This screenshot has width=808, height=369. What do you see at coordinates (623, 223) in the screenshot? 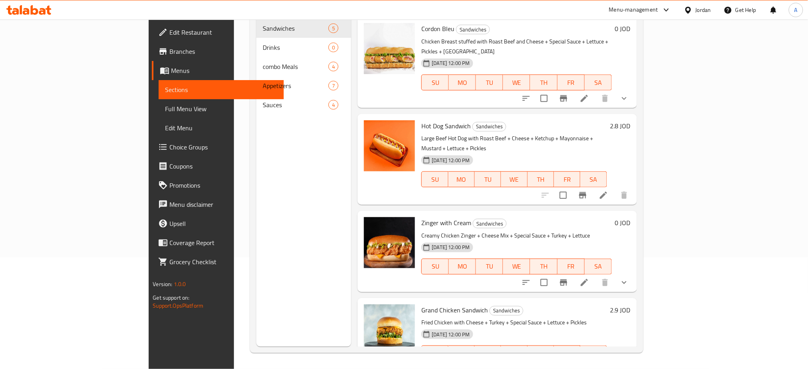
I see `h6: 0 JOD` at bounding box center [623, 223].